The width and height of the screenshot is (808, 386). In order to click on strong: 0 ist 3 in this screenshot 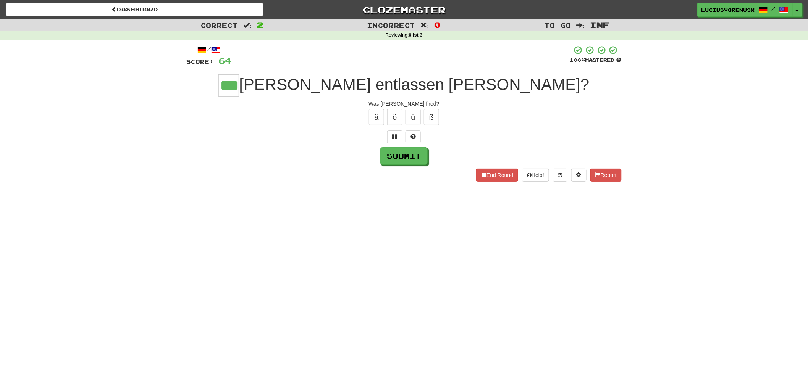, I will do `click(416, 35)`.